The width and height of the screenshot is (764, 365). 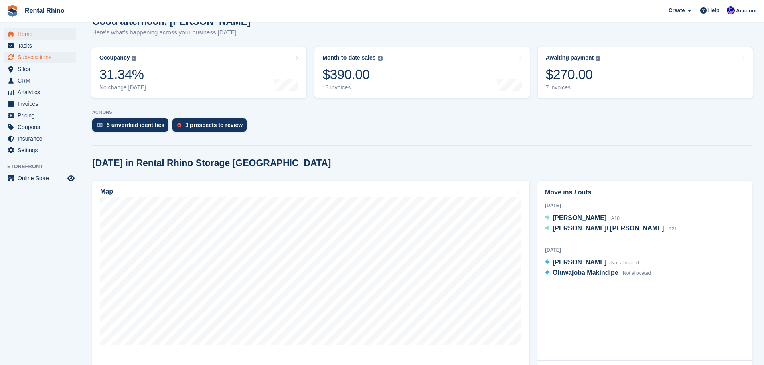 I want to click on div: $270.00, so click(x=573, y=74).